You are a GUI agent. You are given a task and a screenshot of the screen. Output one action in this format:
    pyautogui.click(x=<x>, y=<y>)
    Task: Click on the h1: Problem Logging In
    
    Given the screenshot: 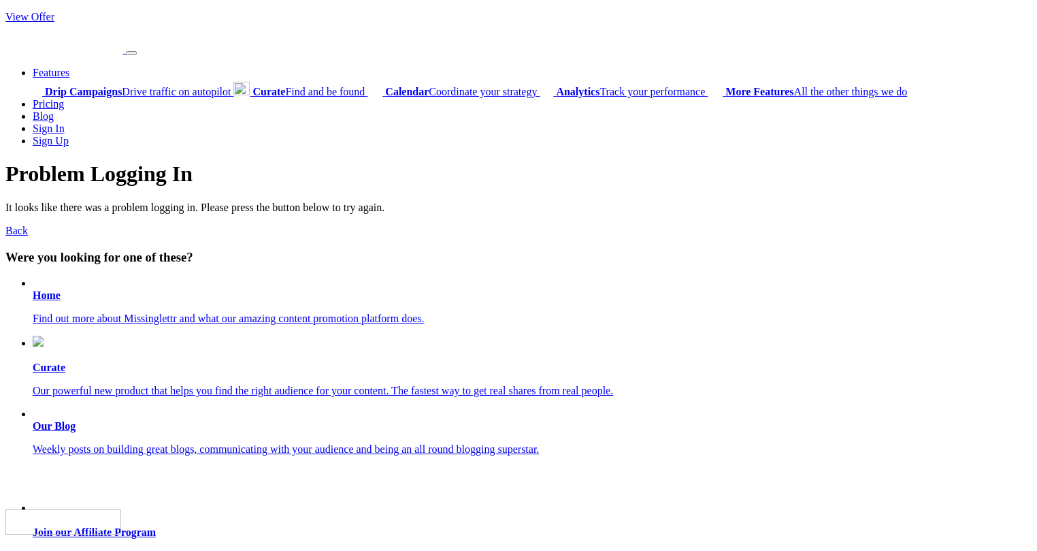 What is the action you would take?
    pyautogui.click(x=519, y=174)
    